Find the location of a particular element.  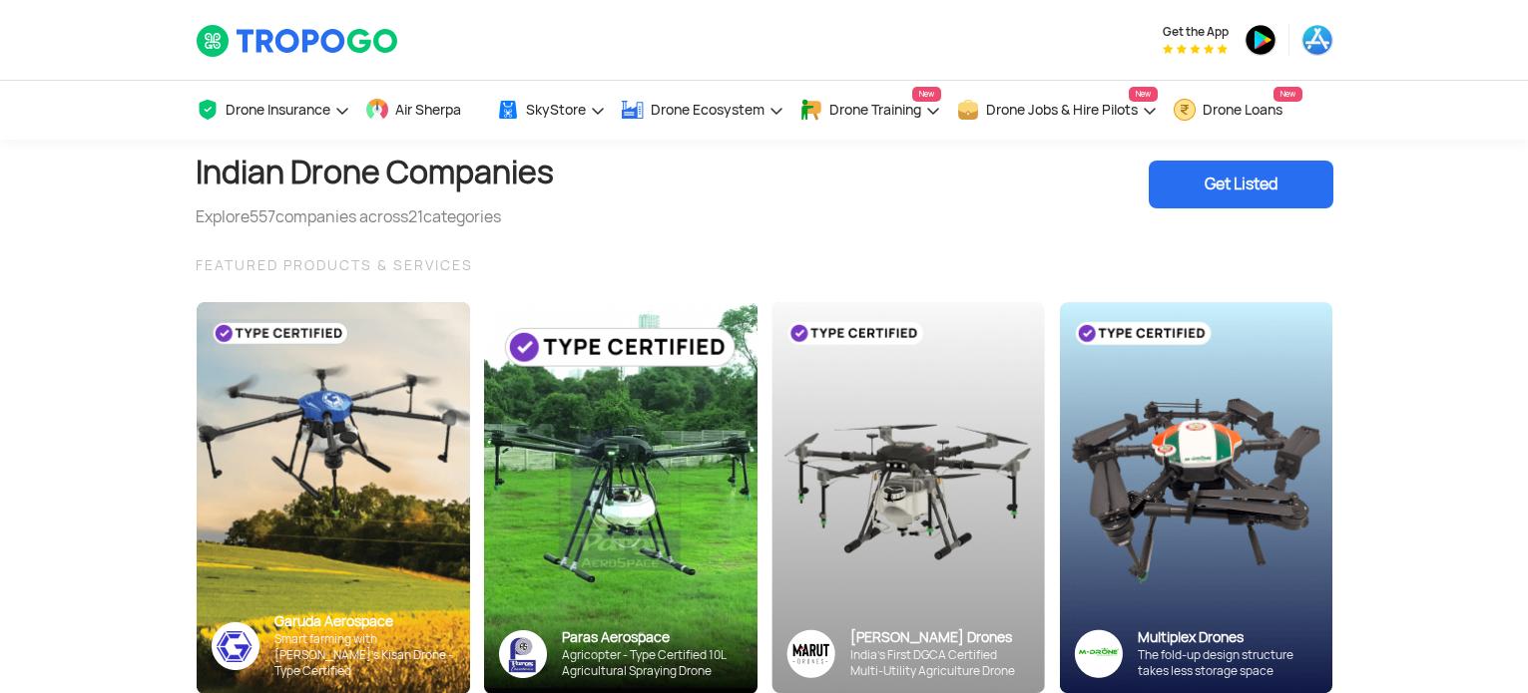

img: ic_multiplex_sky.png is located at coordinates (1097, 654).